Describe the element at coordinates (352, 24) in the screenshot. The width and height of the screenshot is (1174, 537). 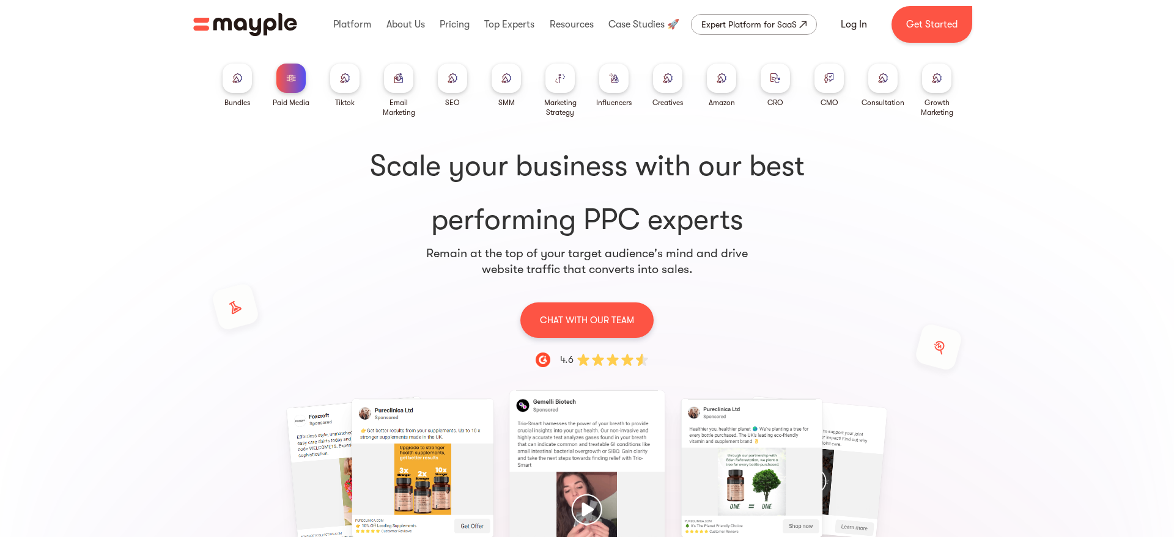
I see `div: Platform` at that location.